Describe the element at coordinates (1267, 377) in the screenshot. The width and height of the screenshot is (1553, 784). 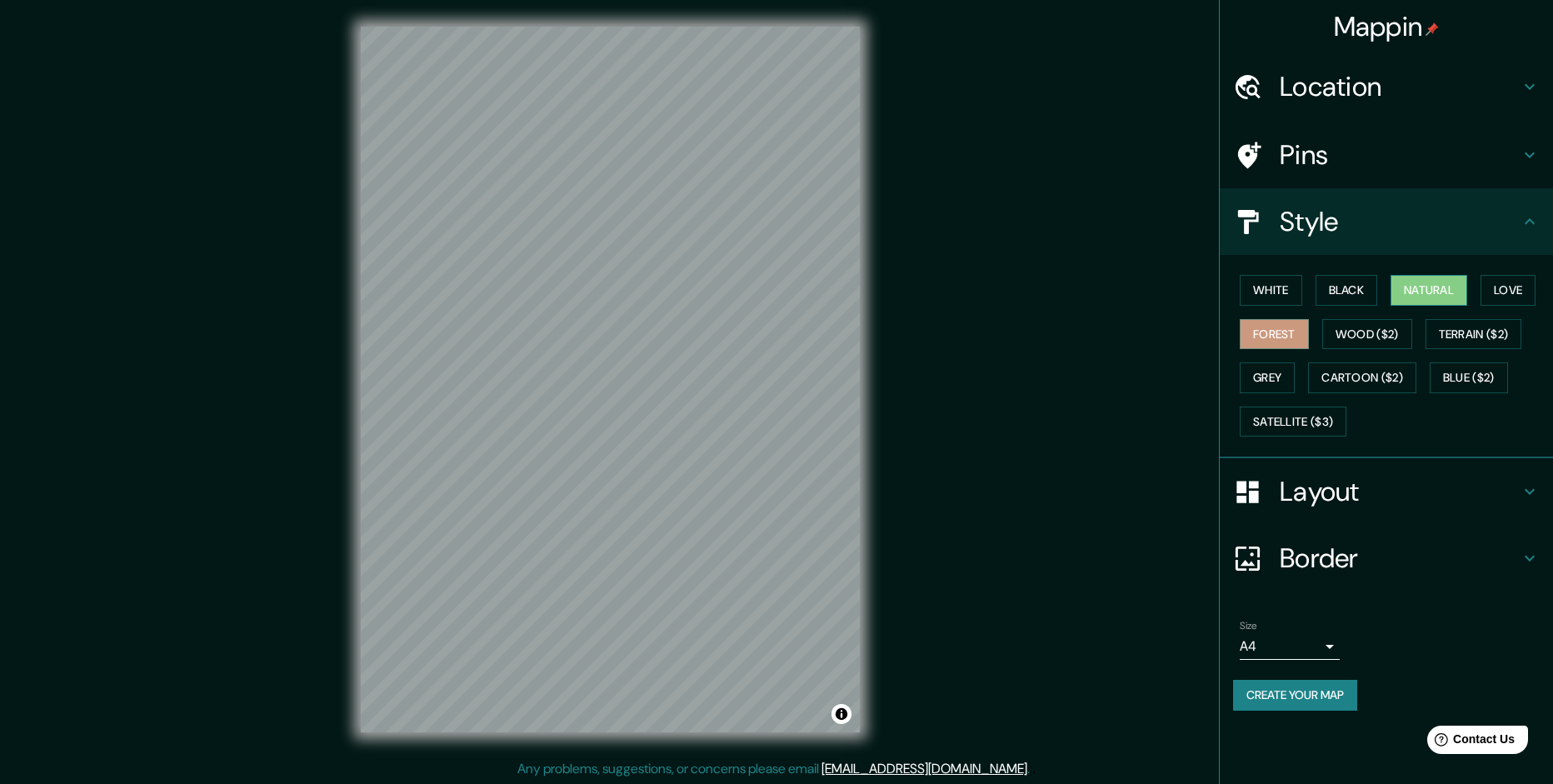
I see `button: Grey` at that location.